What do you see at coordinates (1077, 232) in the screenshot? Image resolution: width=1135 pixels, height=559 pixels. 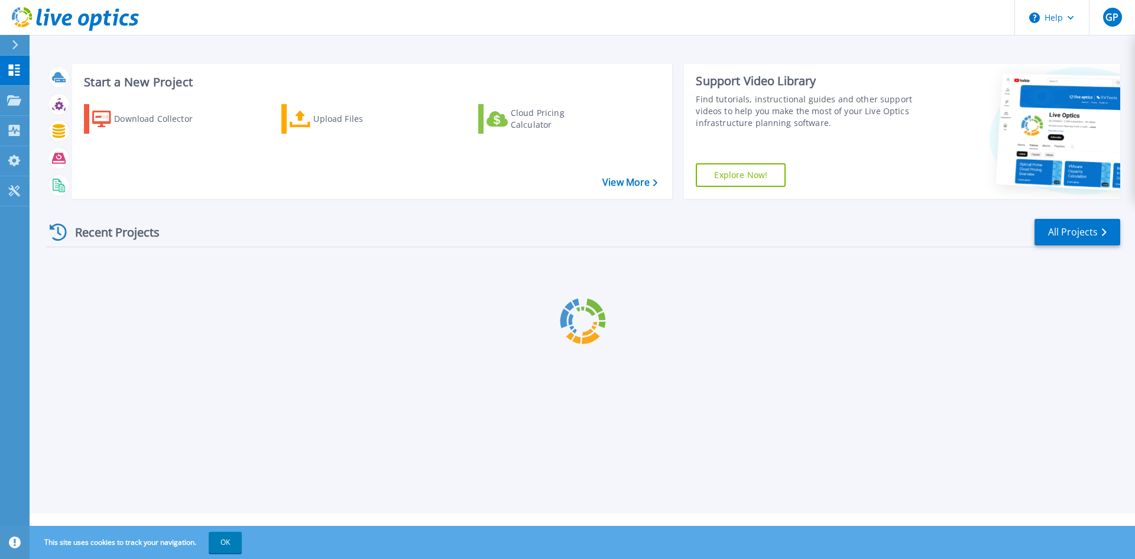 I see `a: All Projects` at bounding box center [1077, 232].